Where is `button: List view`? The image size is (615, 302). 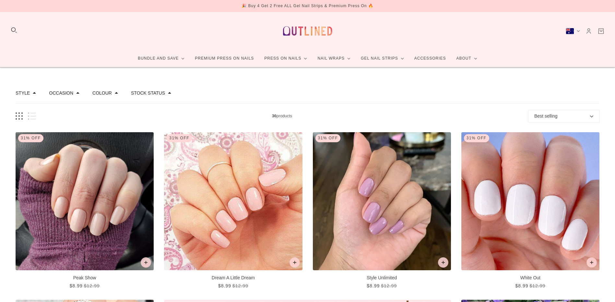 button: List view is located at coordinates (32, 116).